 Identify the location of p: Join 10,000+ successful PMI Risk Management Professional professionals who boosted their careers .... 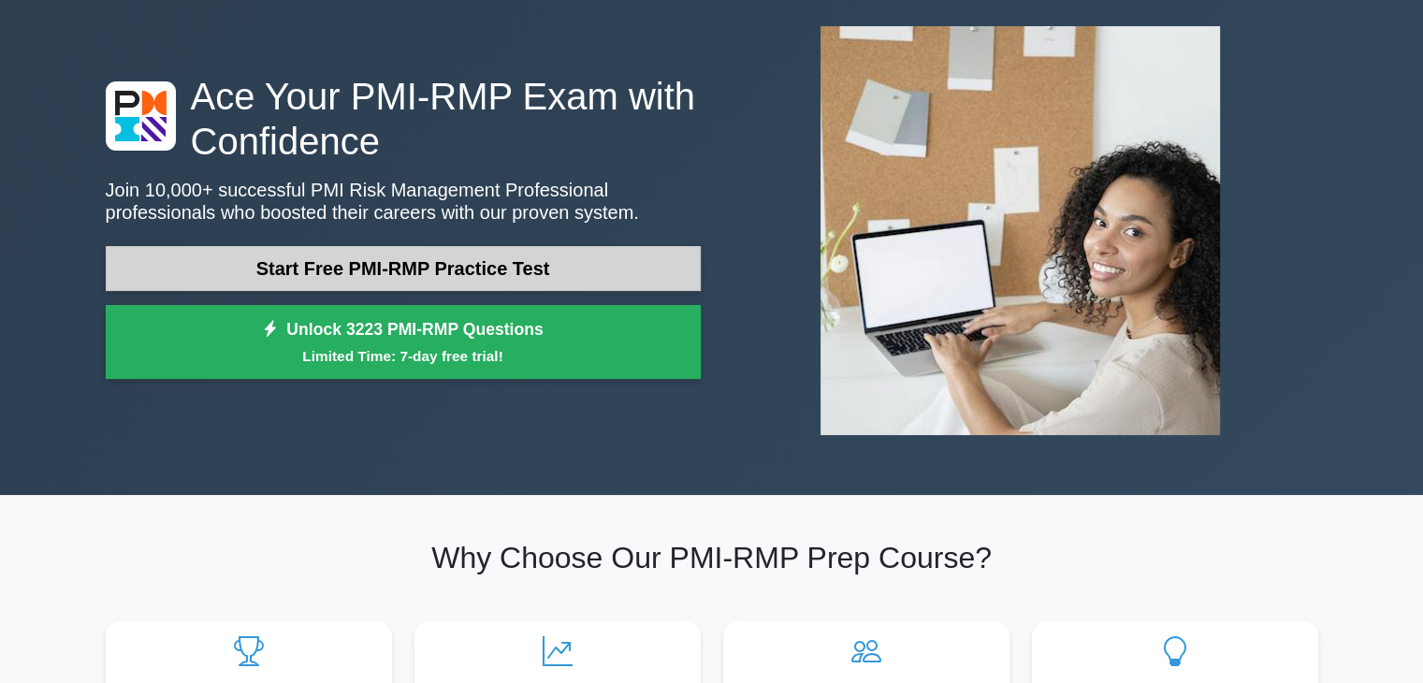
(403, 201).